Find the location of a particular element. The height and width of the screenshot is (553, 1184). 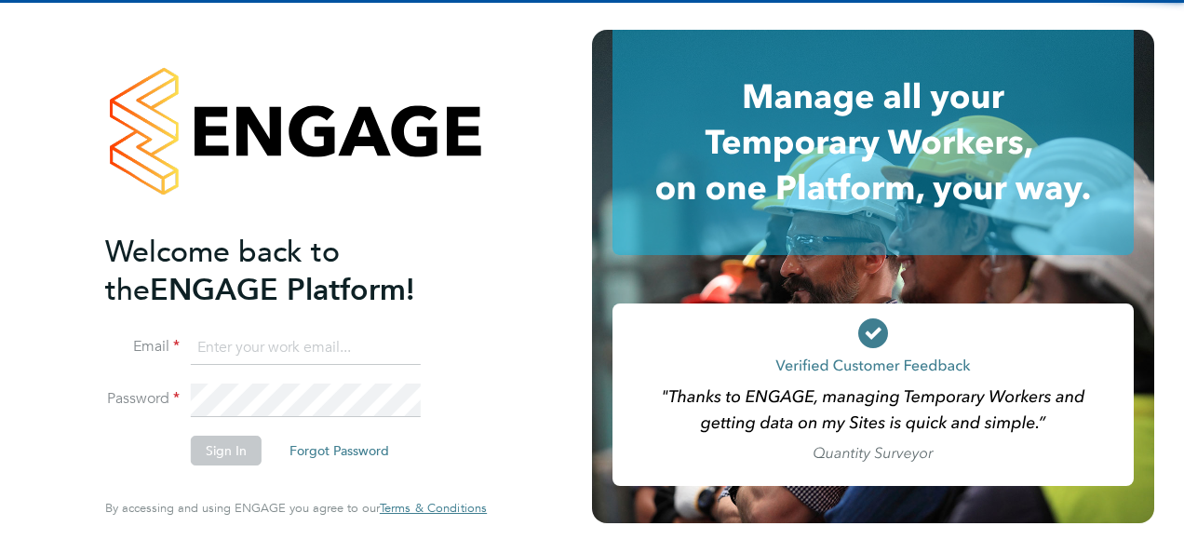

label: Password is located at coordinates (142, 398).